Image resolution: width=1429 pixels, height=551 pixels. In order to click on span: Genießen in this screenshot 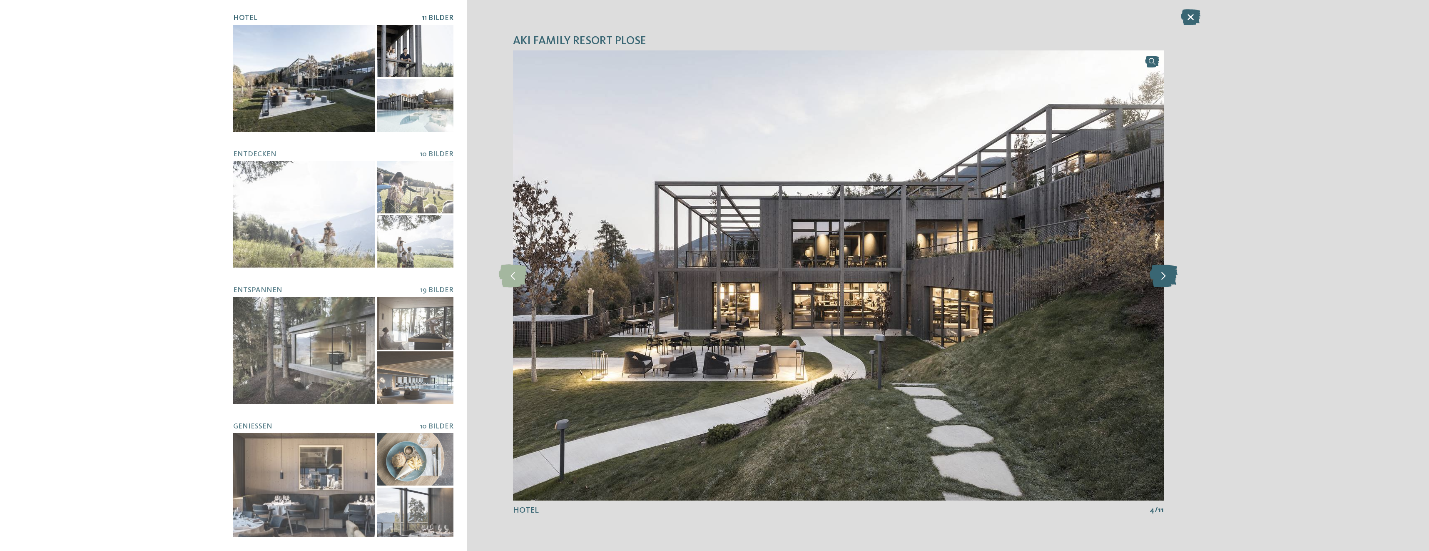, I will do `click(253, 426)`.